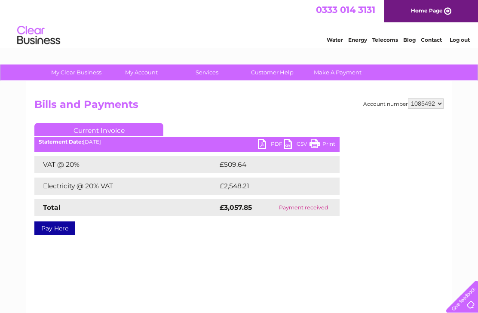 The image size is (478, 313). Describe the element at coordinates (403, 104) in the screenshot. I see `div: Account number` at that location.